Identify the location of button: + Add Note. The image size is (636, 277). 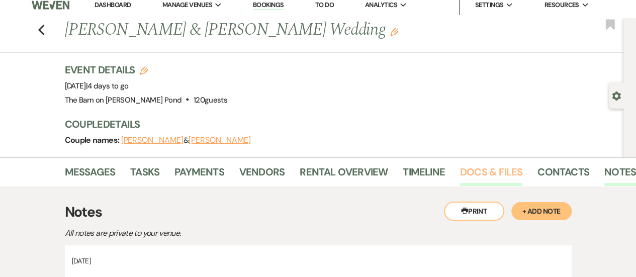
(542, 211).